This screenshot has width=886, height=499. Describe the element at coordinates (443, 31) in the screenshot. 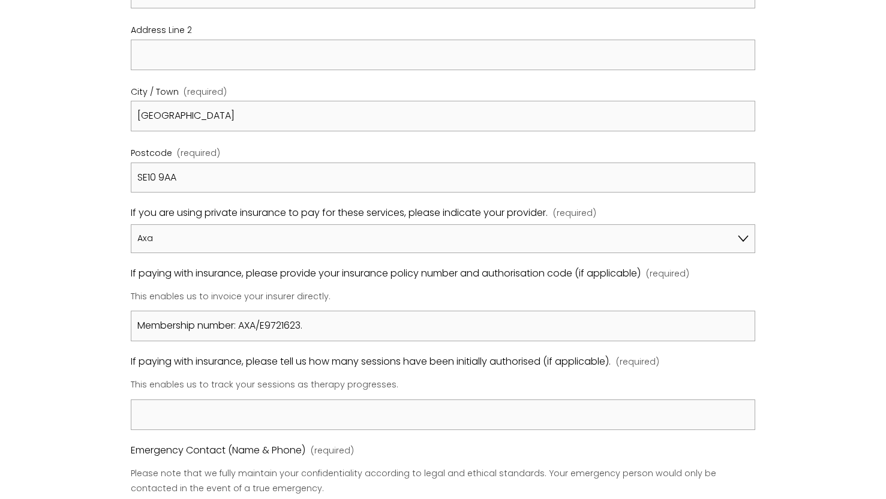

I see `div: Address Line 2` at that location.